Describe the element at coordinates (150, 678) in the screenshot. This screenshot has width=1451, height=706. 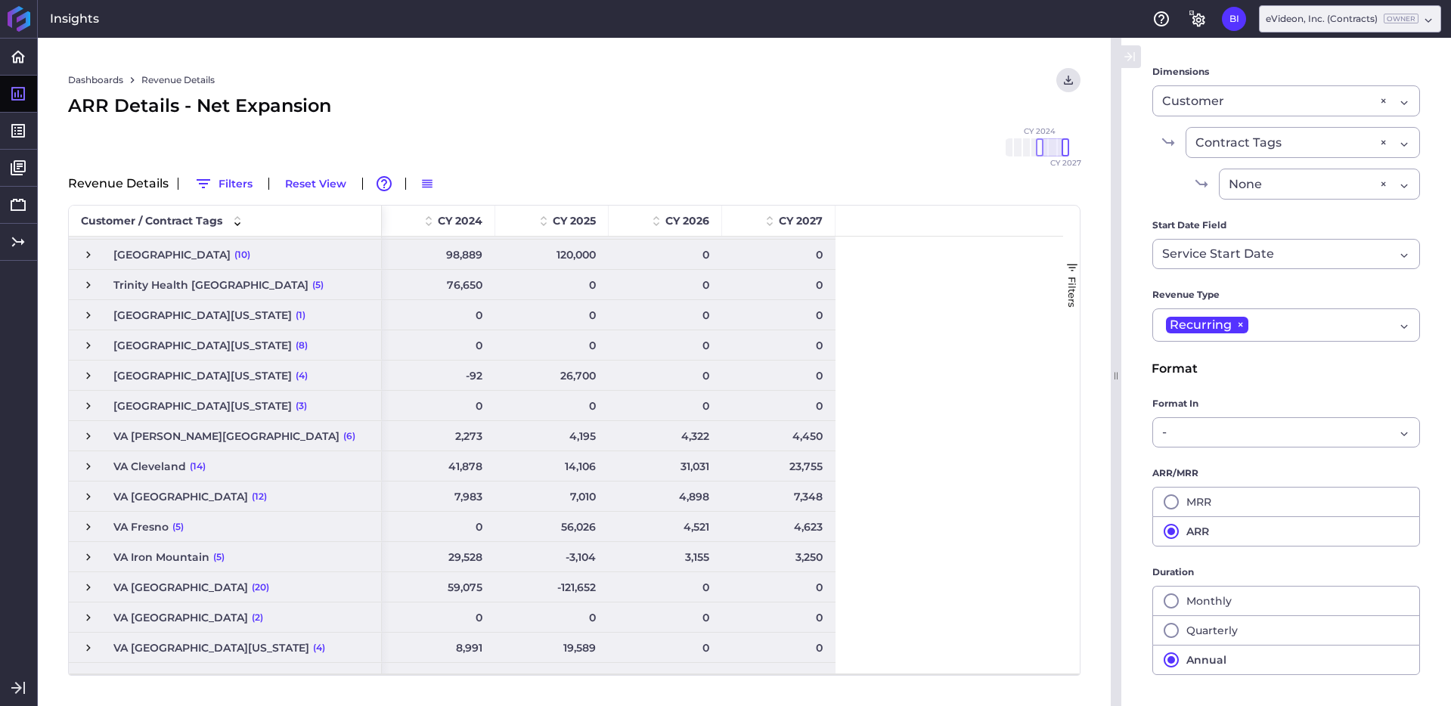
I see `span: Valley Health` at that location.